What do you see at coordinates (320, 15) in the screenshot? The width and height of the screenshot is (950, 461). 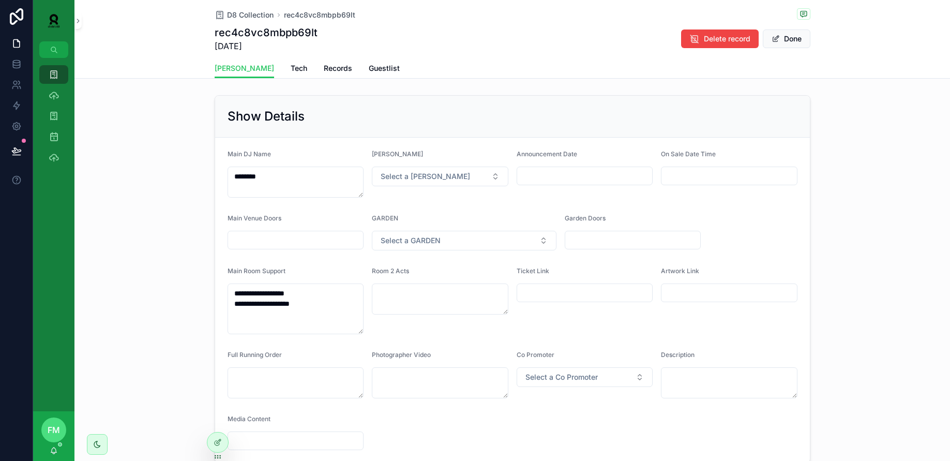 I see `span: rec4c8vc8mbpb69lt` at bounding box center [320, 15].